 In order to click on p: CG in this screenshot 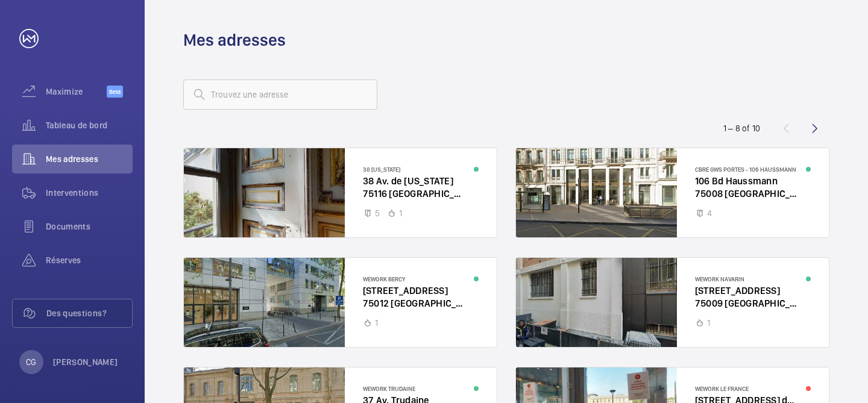, I will do `click(31, 362)`.